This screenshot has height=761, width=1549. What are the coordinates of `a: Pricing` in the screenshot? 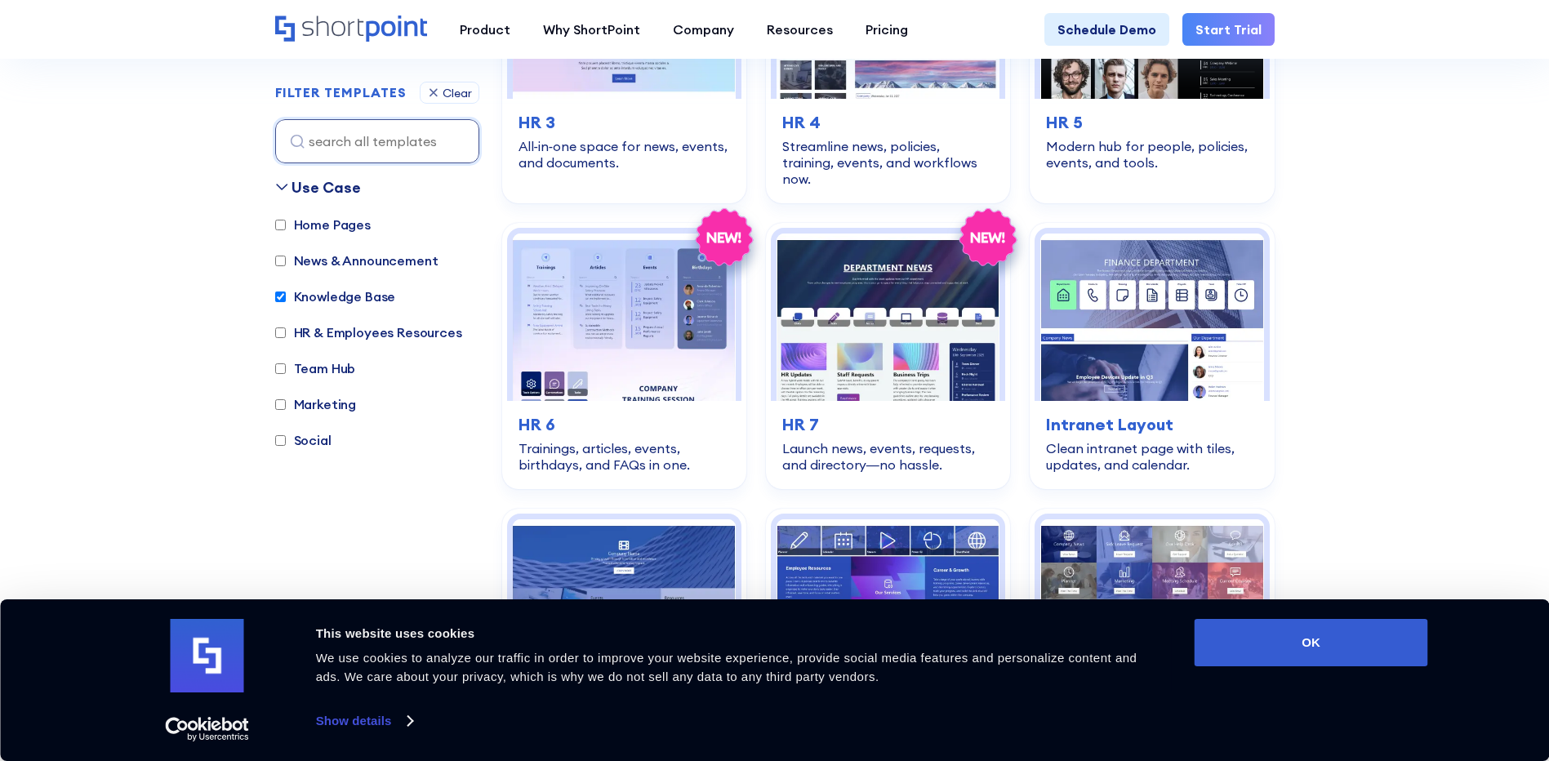 It's located at (887, 29).